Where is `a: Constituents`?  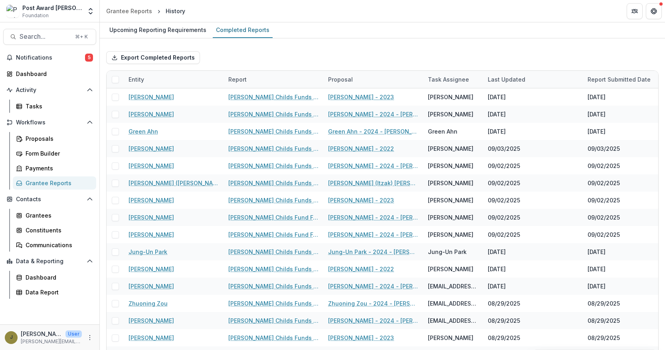
a: Constituents is located at coordinates (54, 230).